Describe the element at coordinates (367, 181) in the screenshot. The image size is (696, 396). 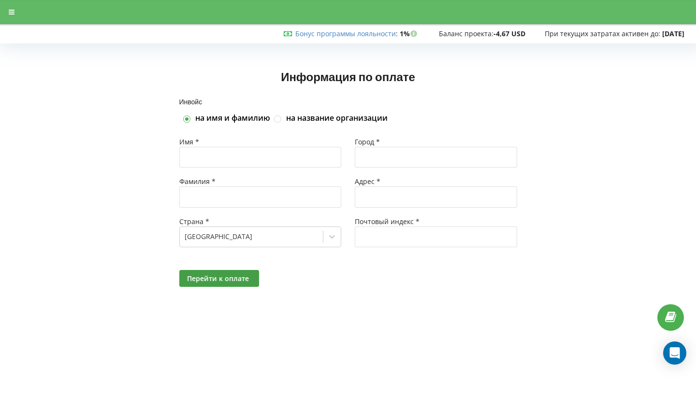
I see `span: Адрес *` at that location.